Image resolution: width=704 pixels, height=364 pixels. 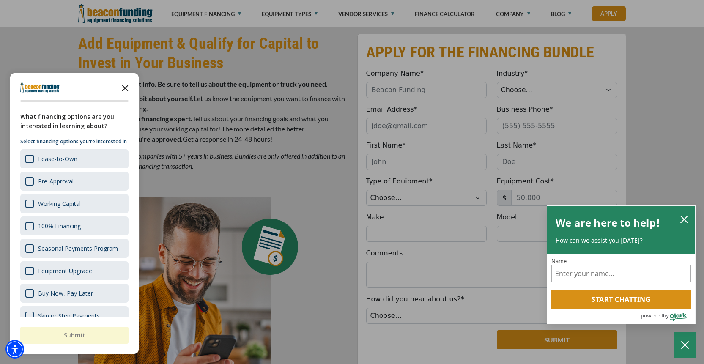 What do you see at coordinates (74, 335) in the screenshot?
I see `button: Submit` at bounding box center [74, 335].